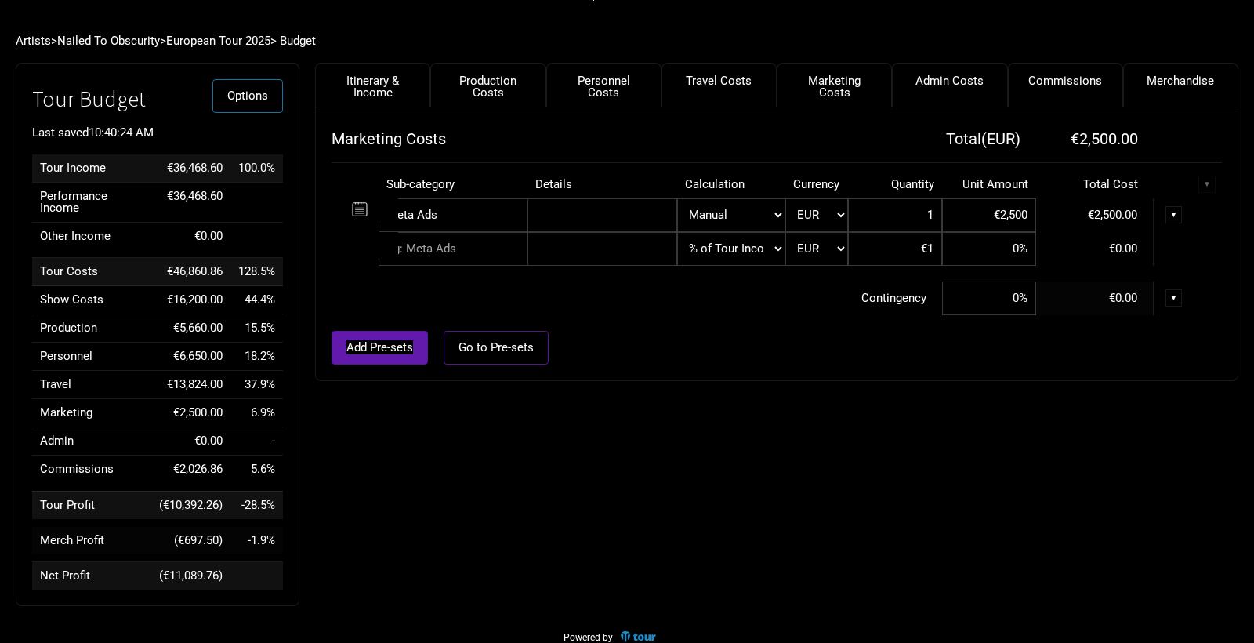  I want to click on div: Meta Ads, so click(453, 215).